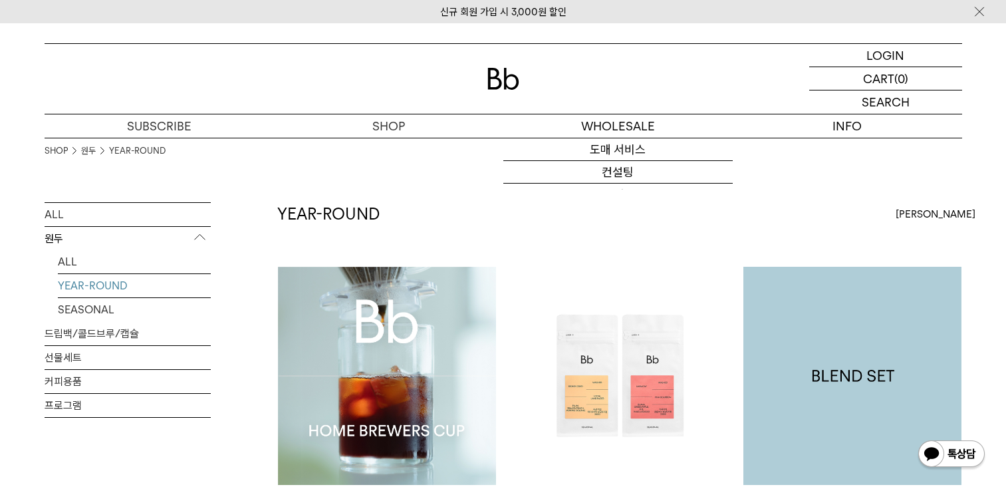 The height and width of the screenshot is (491, 1006). What do you see at coordinates (128, 239) in the screenshot?
I see `p: 원두` at bounding box center [128, 239].